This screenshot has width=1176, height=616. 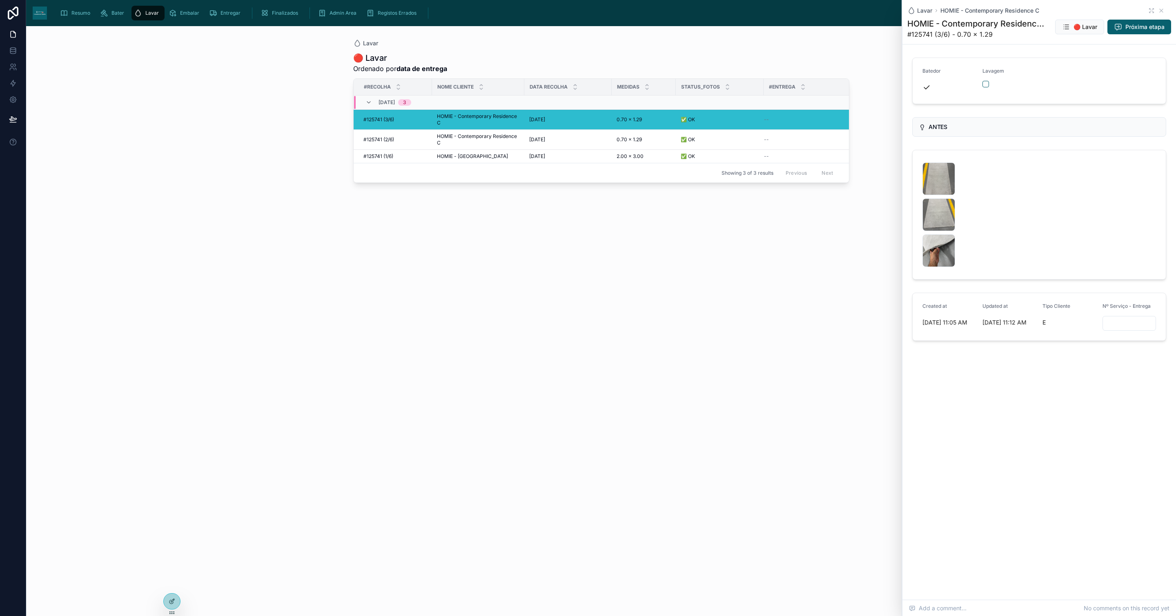 What do you see at coordinates (343, 13) in the screenshot?
I see `span: Admin Area` at bounding box center [343, 13].